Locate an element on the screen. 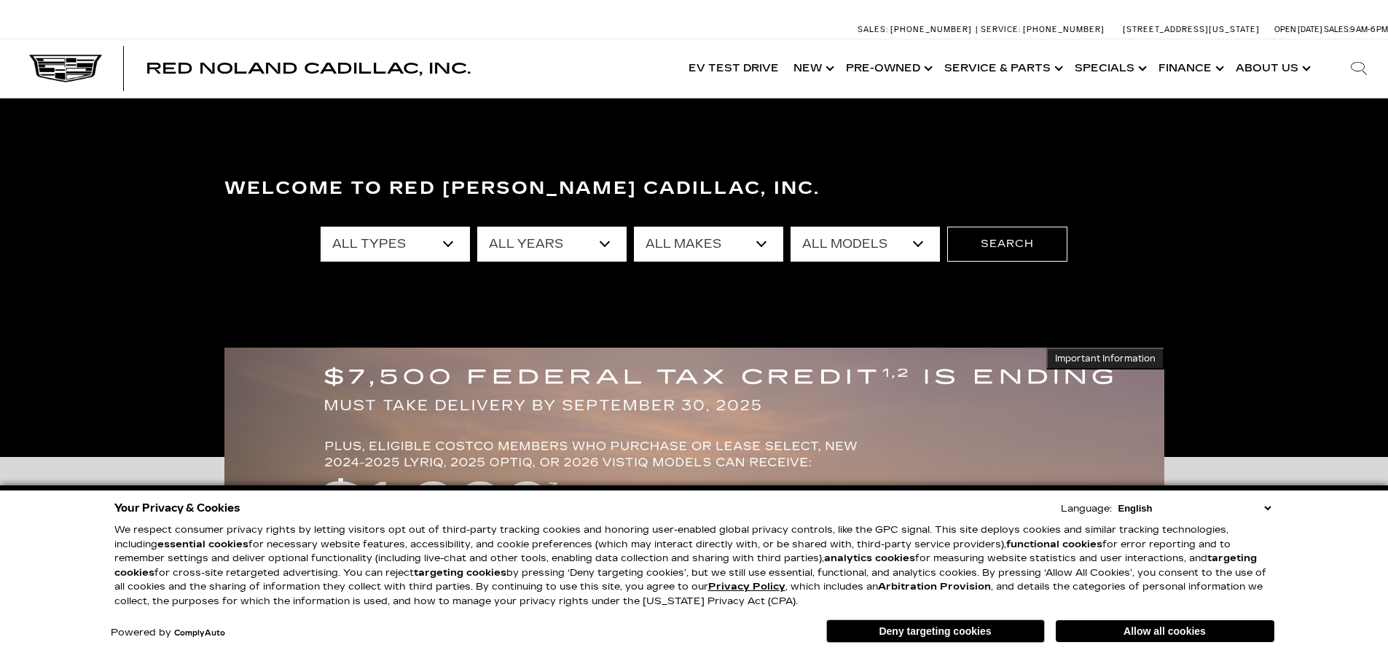 The width and height of the screenshot is (1388, 653). button: Allow all cookies is located at coordinates (1165, 631).